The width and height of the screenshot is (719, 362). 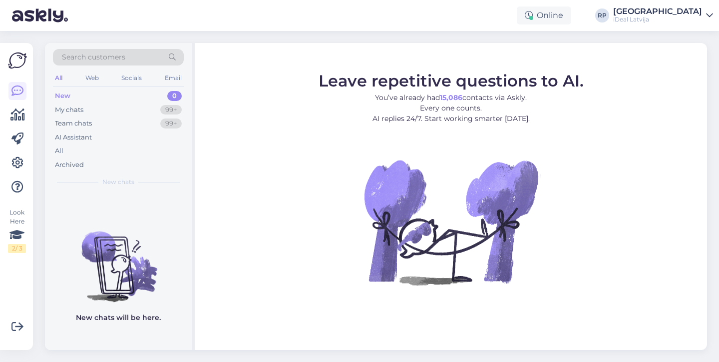 I want to click on div: Email, so click(x=173, y=78).